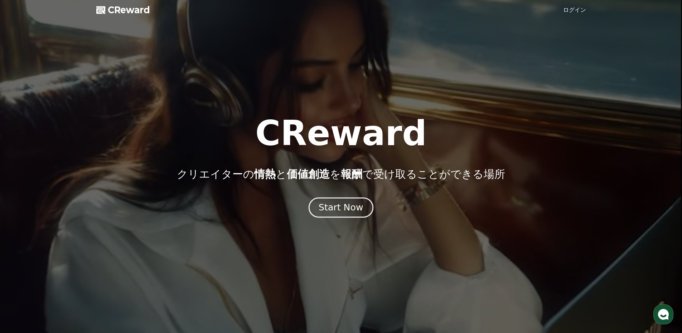  What do you see at coordinates (575, 10) in the screenshot?
I see `a: ログイン` at bounding box center [575, 10].